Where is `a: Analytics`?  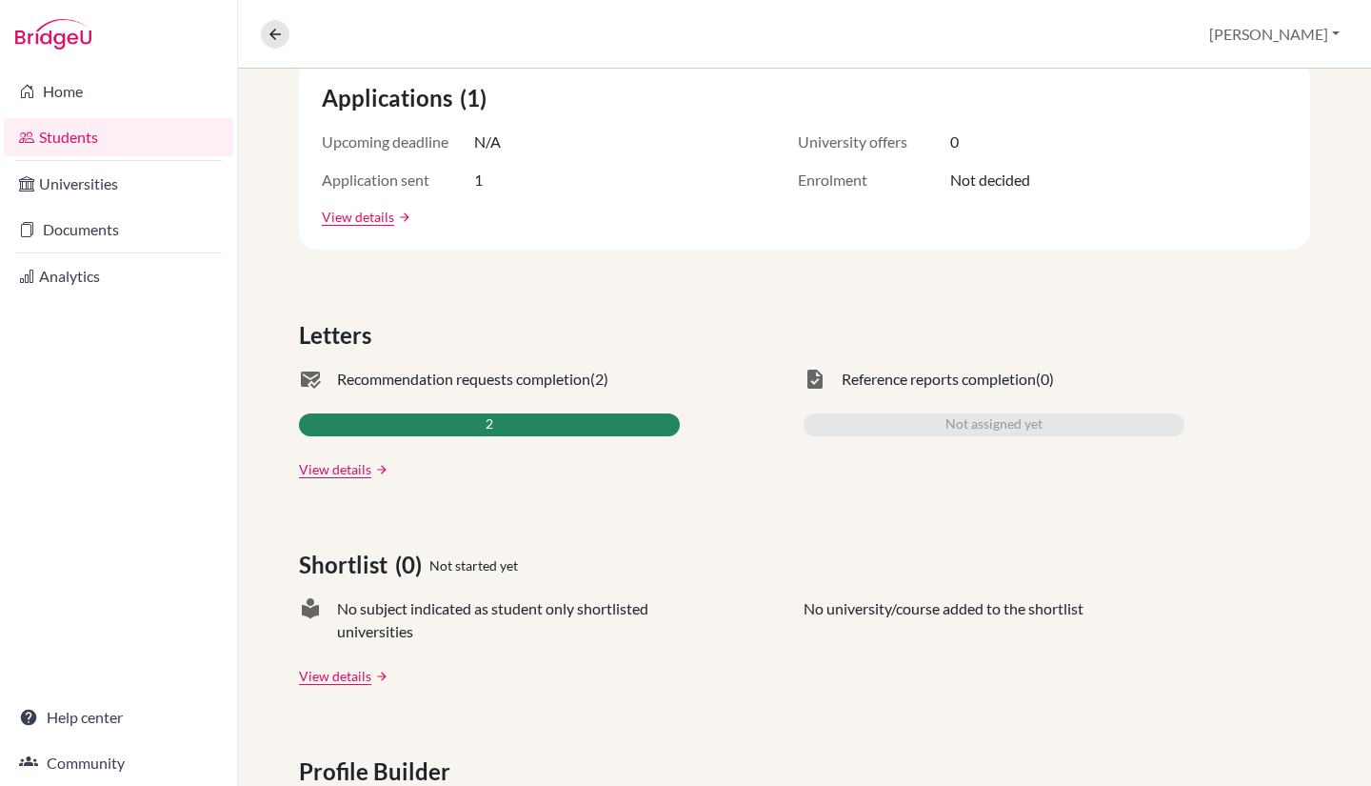 a: Analytics is located at coordinates (118, 276).